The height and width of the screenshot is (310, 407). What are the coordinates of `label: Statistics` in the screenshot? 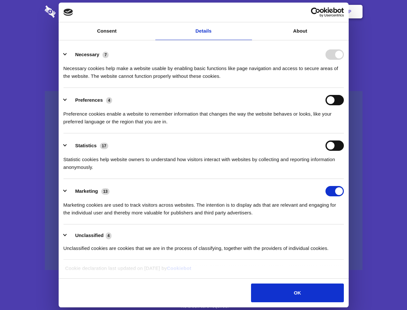 It's located at (86, 145).